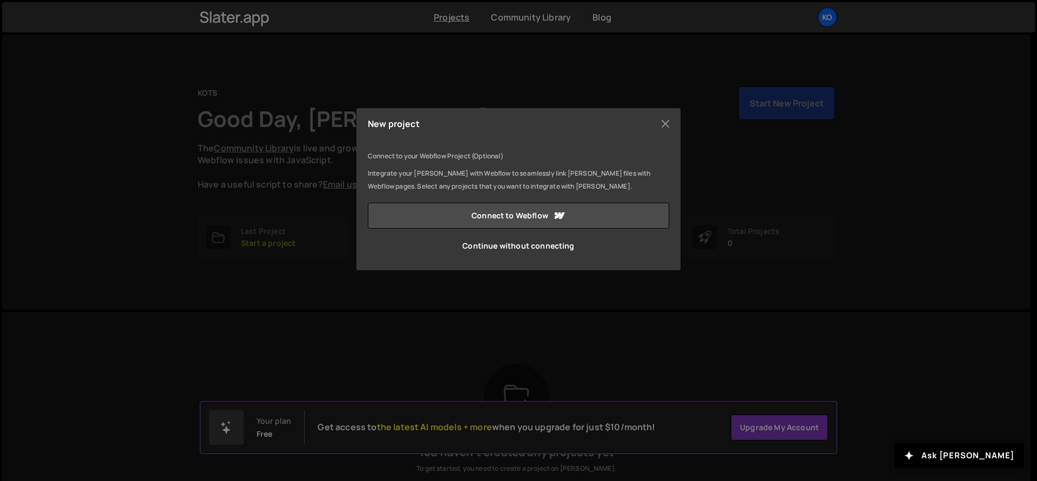 The width and height of the screenshot is (1037, 481). What do you see at coordinates (519, 216) in the screenshot?
I see `a: Connect to Webflow` at bounding box center [519, 216].